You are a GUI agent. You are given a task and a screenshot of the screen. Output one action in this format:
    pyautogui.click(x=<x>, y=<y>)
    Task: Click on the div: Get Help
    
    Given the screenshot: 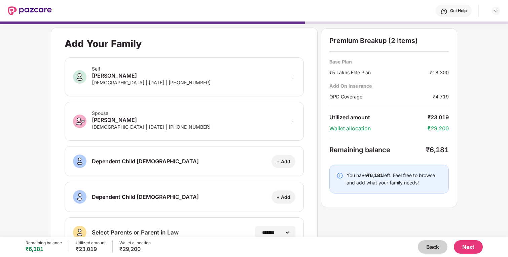 What is the action you would take?
    pyautogui.click(x=458, y=11)
    